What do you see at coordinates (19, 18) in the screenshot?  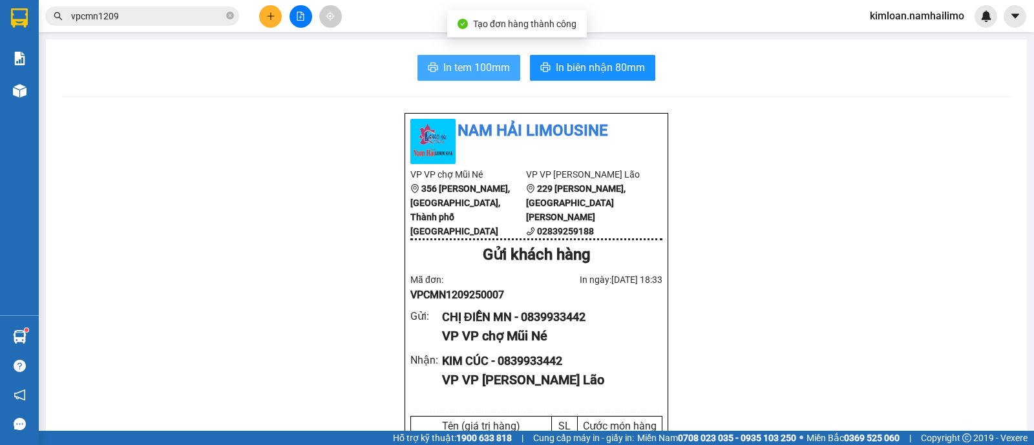 I see `img: logo-vxr` at bounding box center [19, 18].